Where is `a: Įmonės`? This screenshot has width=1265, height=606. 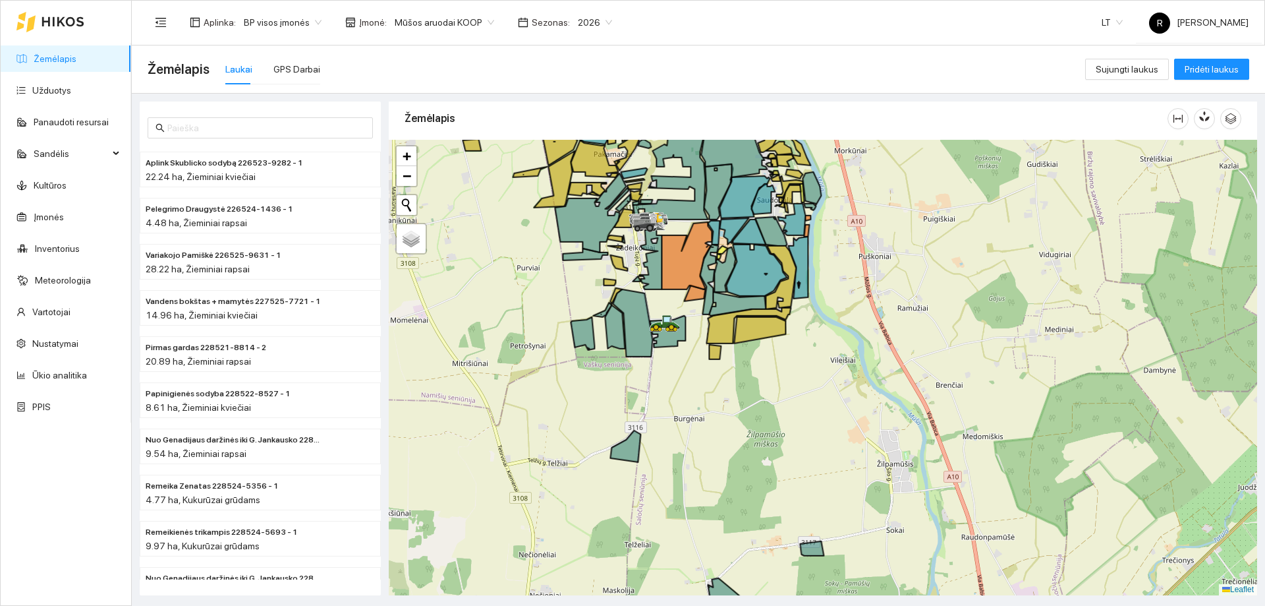
a: Įmonės is located at coordinates (49, 217).